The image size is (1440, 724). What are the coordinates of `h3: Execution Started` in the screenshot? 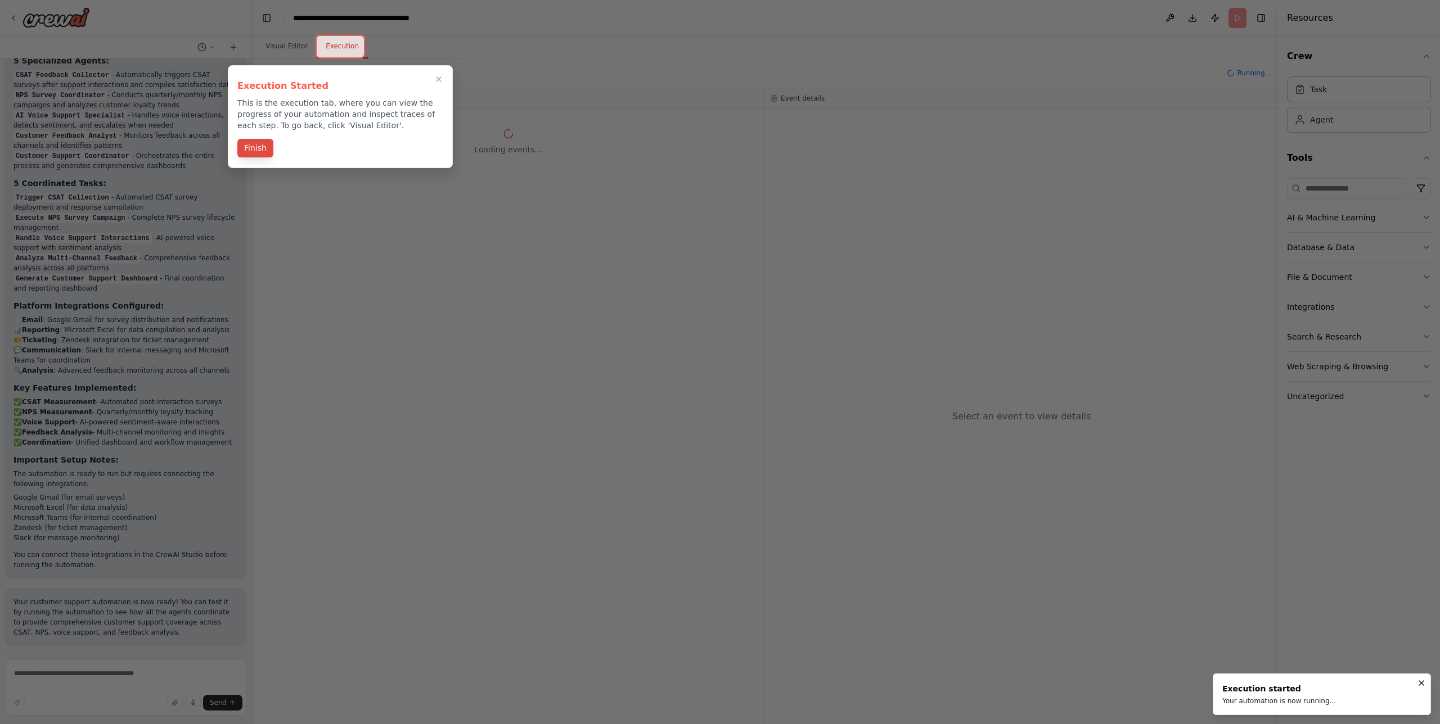 It's located at (340, 86).